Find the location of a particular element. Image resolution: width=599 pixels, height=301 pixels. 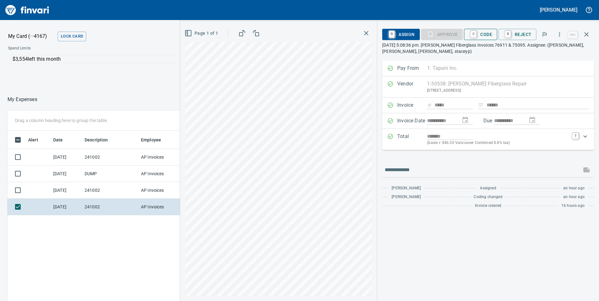

button: Flag is located at coordinates (545, 34).